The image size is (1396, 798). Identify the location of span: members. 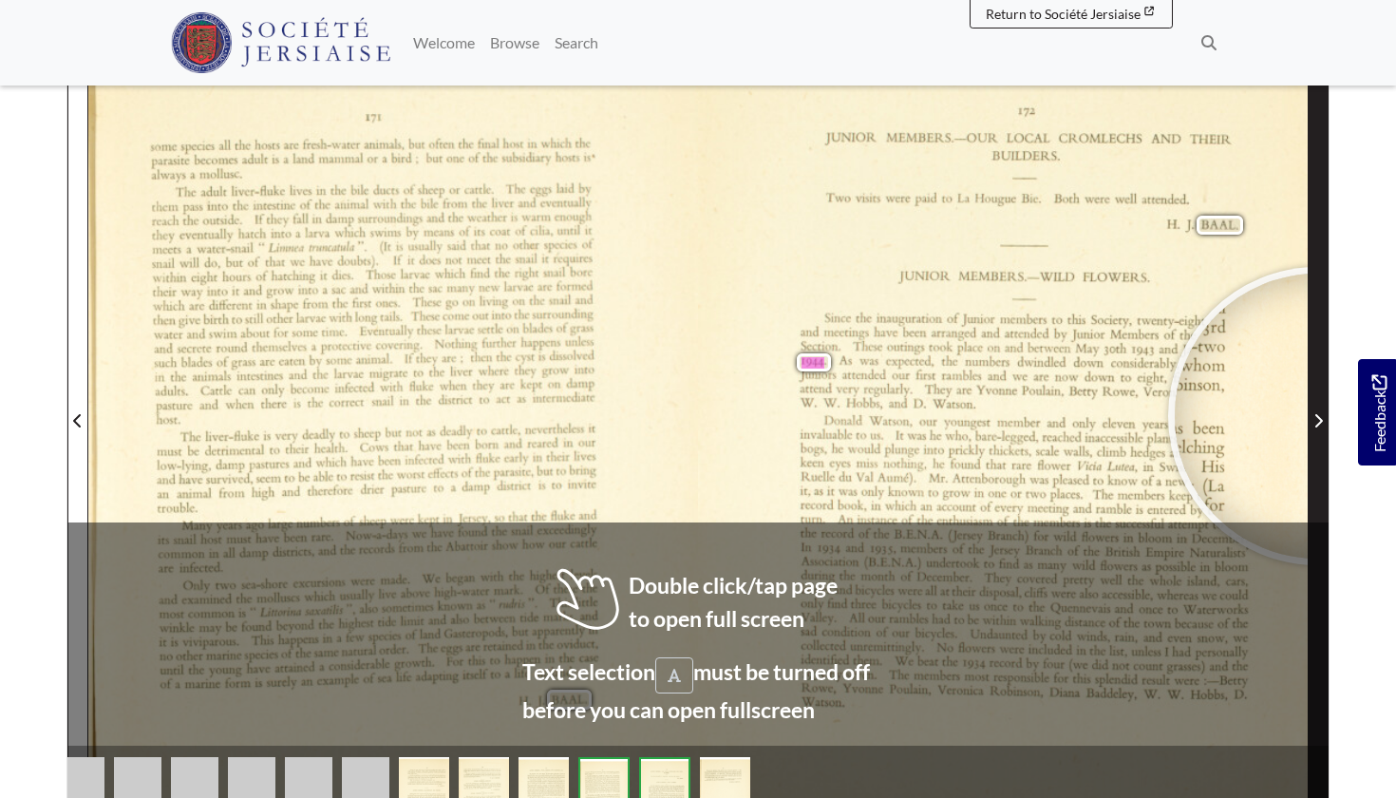
(1021, 318).